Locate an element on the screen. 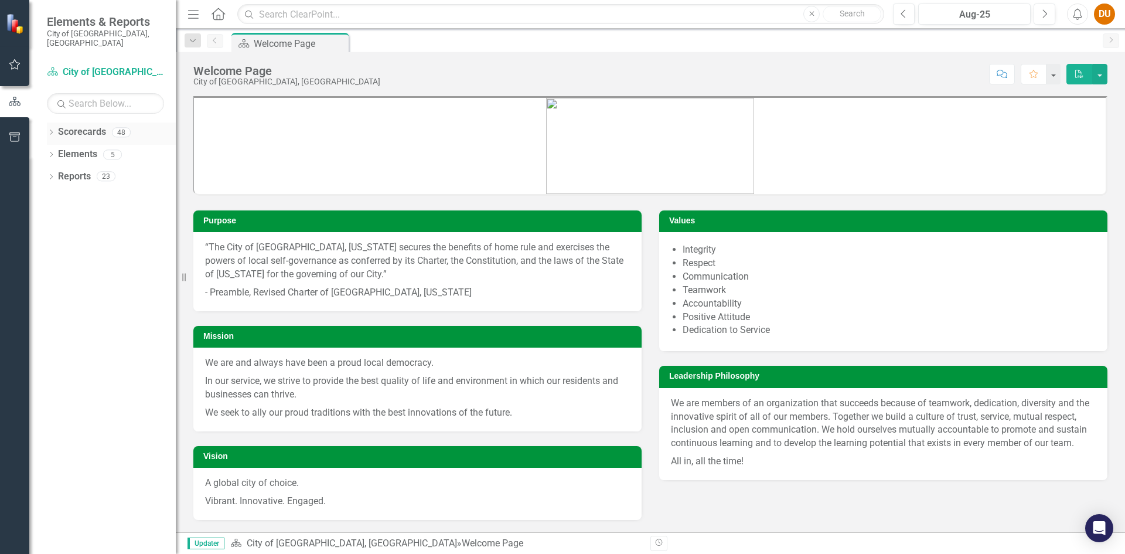 This screenshot has height=554, width=1125. div: 23 is located at coordinates (106, 176).